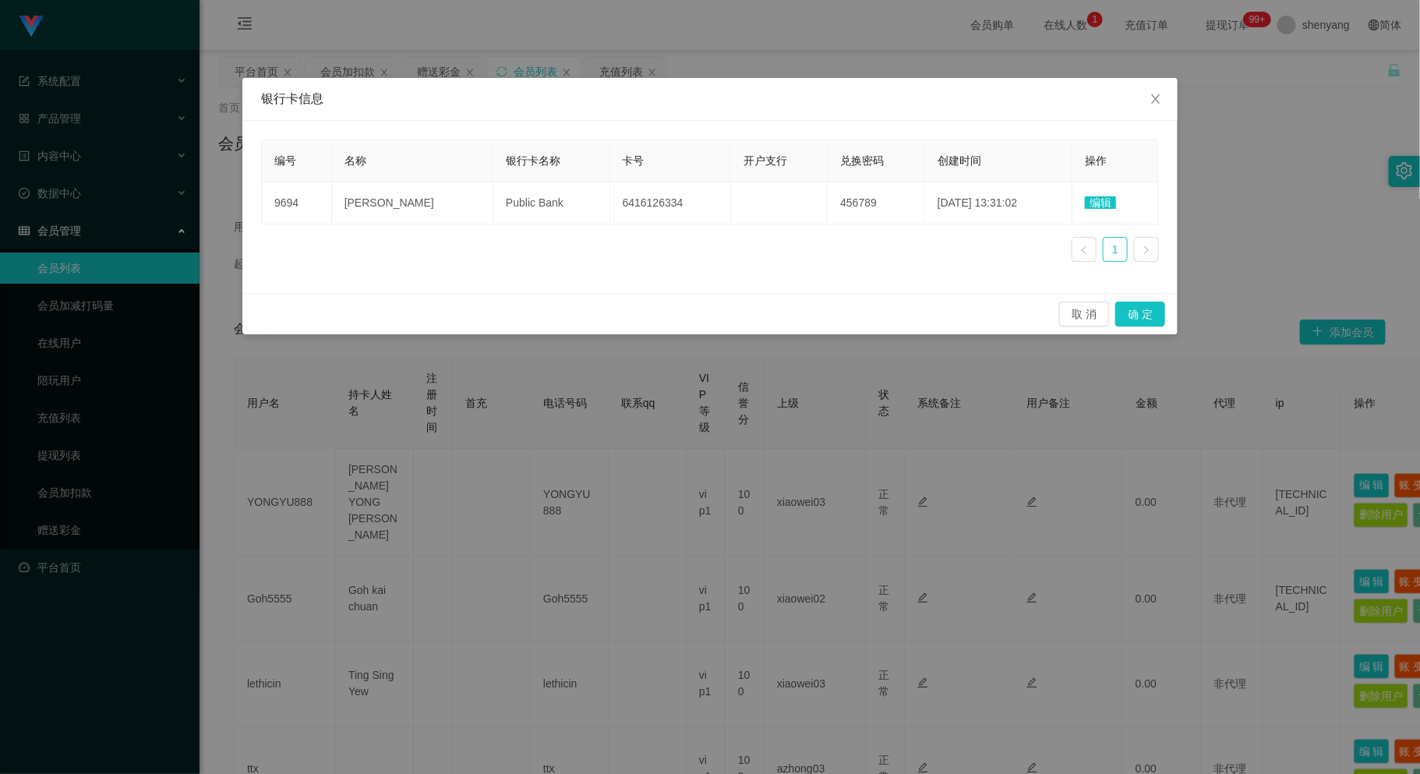 Image resolution: width=1420 pixels, height=774 pixels. What do you see at coordinates (634, 161) in the screenshot?
I see `span: 卡号` at bounding box center [634, 161].